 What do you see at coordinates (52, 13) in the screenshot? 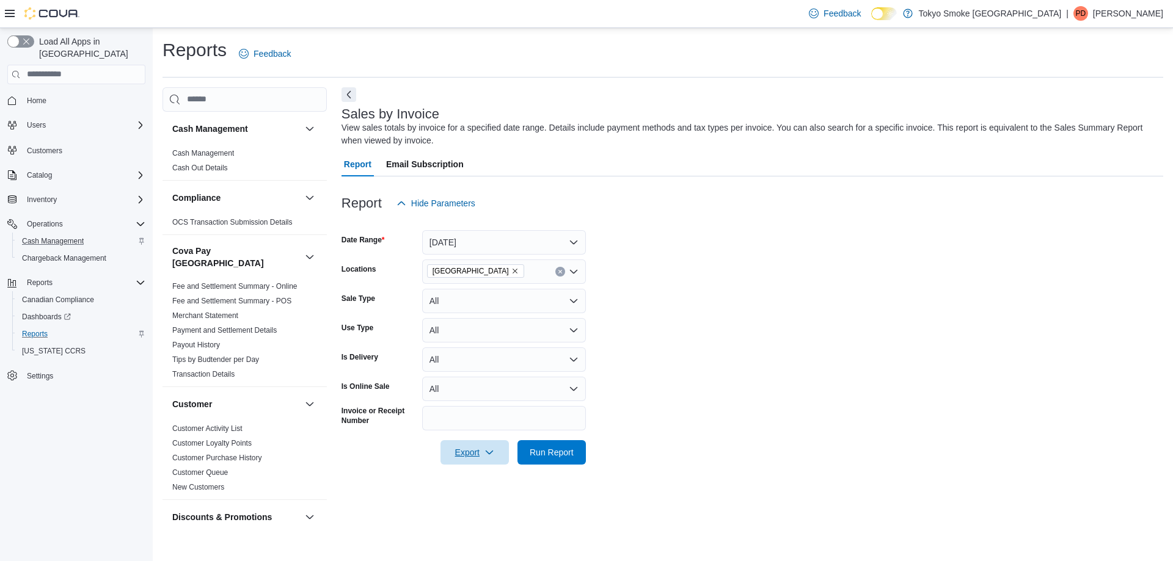
I see `img: Cova` at bounding box center [52, 13].